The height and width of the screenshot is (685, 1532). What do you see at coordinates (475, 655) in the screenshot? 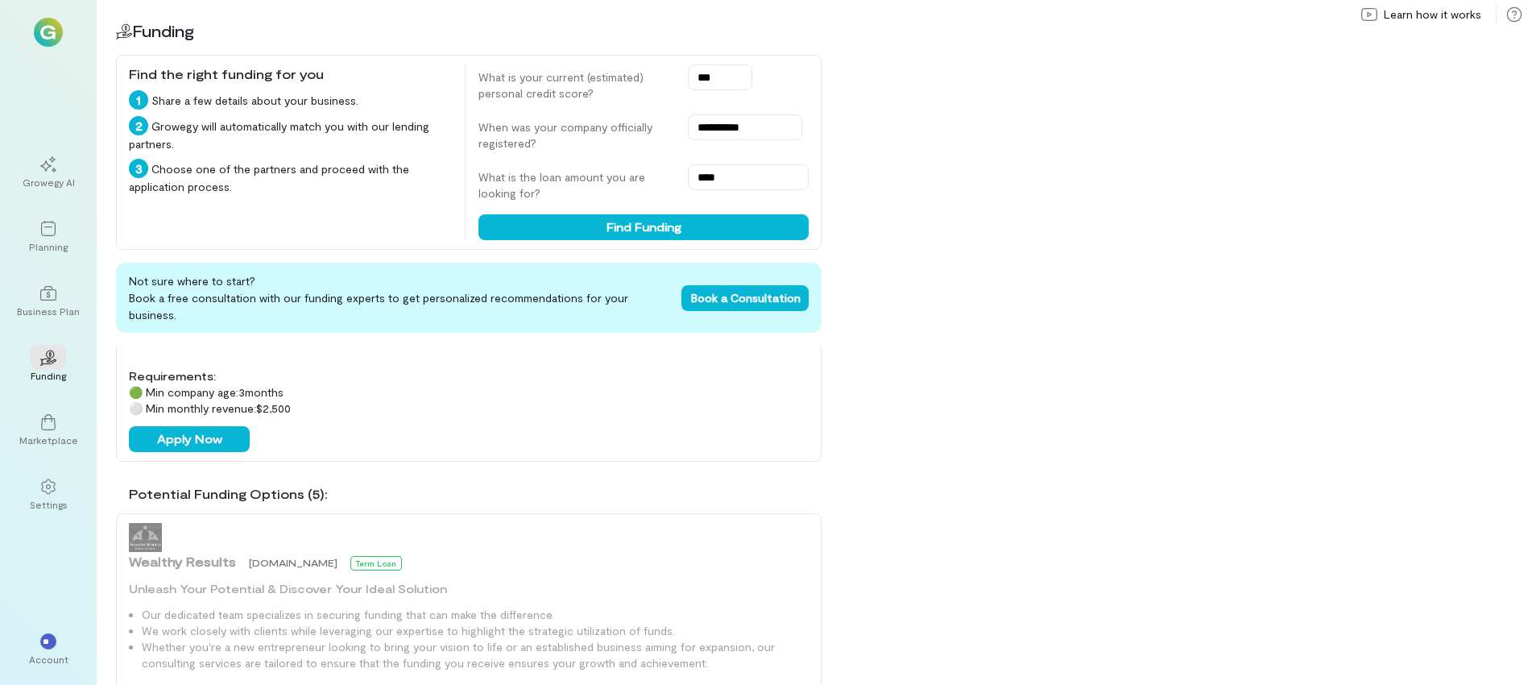
I see `li: Whether you're a new entrepreneur looking to bring your vision to life or an established business...` at bounding box center [475, 655].